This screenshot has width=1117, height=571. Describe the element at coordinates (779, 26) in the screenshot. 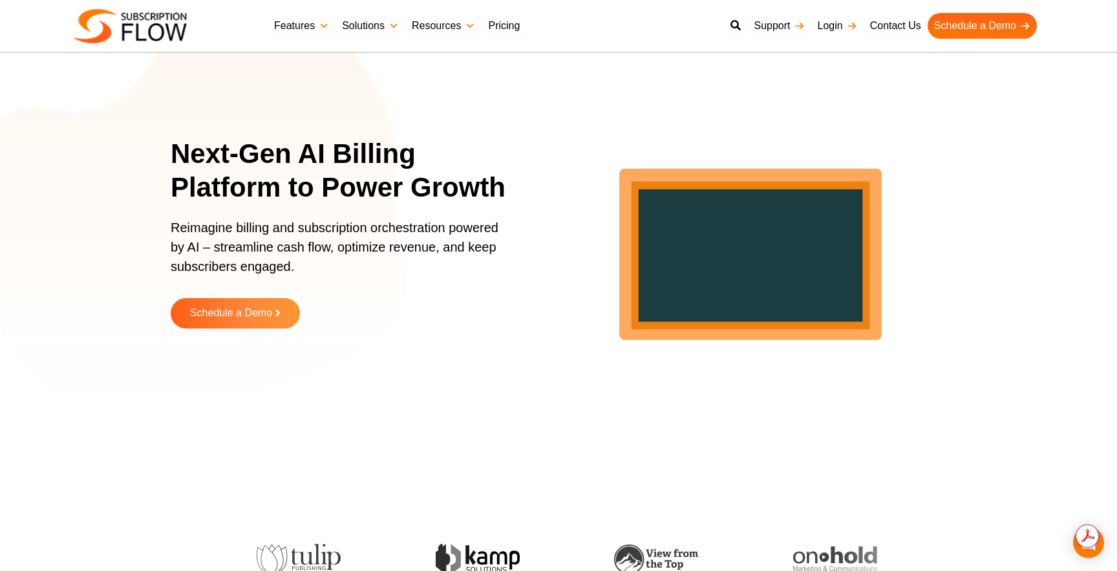

I see `a: Support` at that location.